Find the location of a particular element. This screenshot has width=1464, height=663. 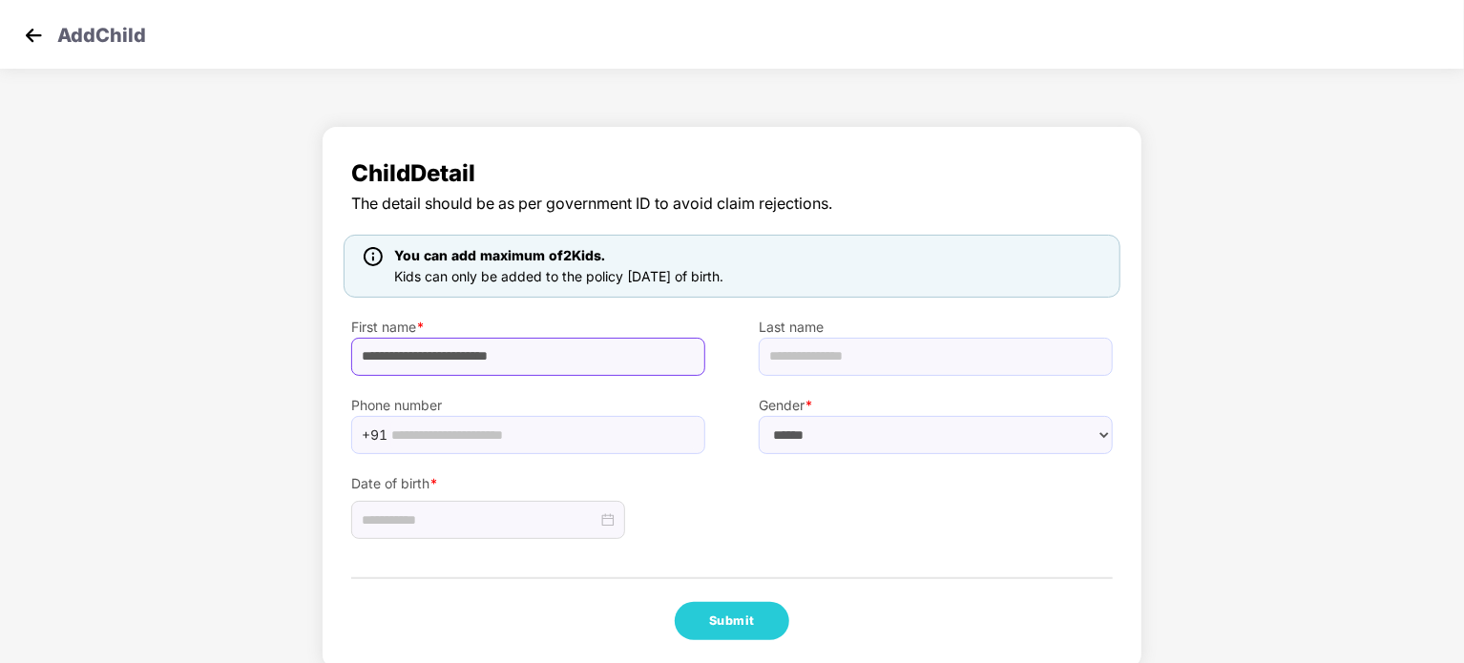

span: The detail should be as per government ID to avoid claim rejections. is located at coordinates (732, 203).